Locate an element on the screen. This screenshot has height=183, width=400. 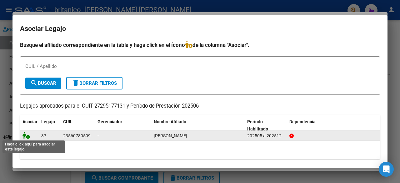
datatable-header-cell: Nombre Afiliado is located at coordinates (198, 125).